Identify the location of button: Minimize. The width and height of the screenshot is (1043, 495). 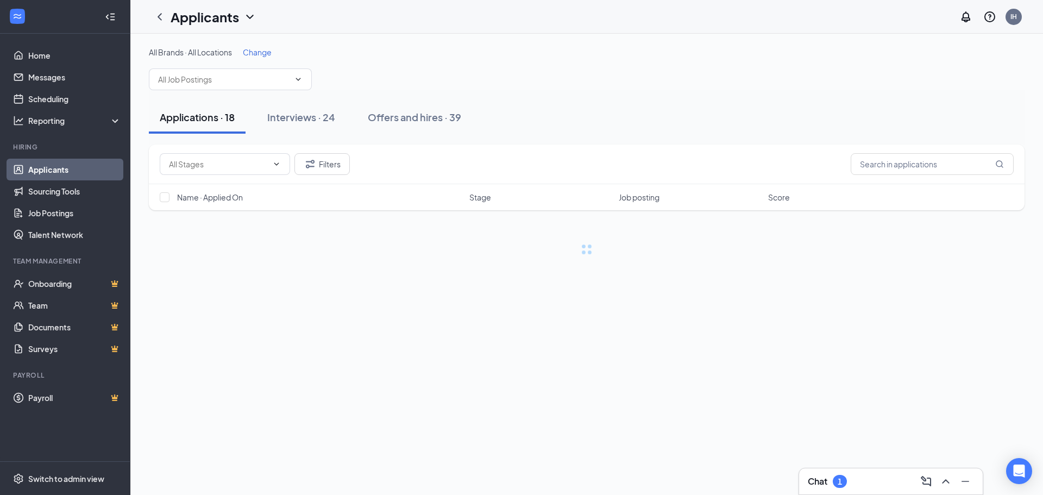
(965, 481).